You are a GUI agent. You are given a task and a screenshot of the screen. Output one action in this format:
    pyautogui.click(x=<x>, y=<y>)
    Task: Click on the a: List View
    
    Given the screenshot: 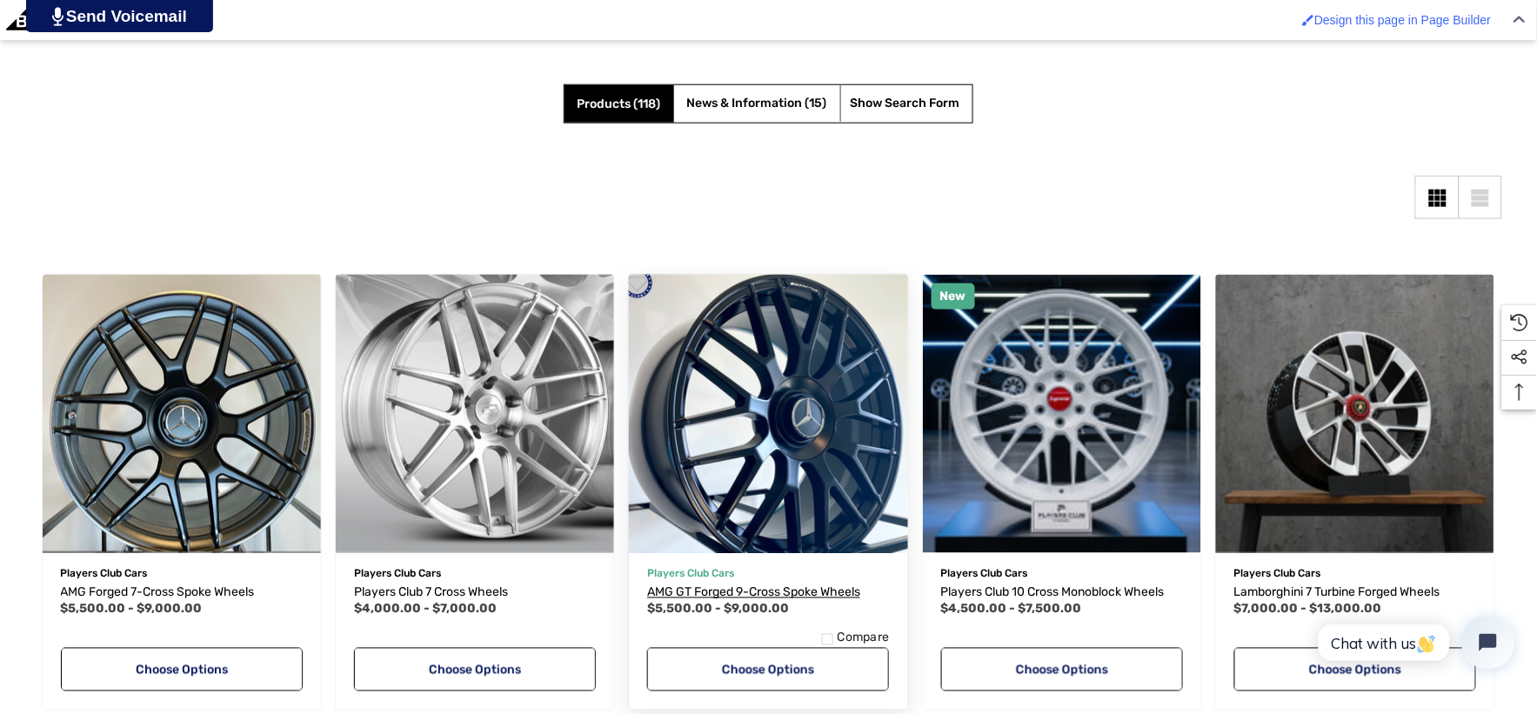 What is the action you would take?
    pyautogui.click(x=1480, y=197)
    